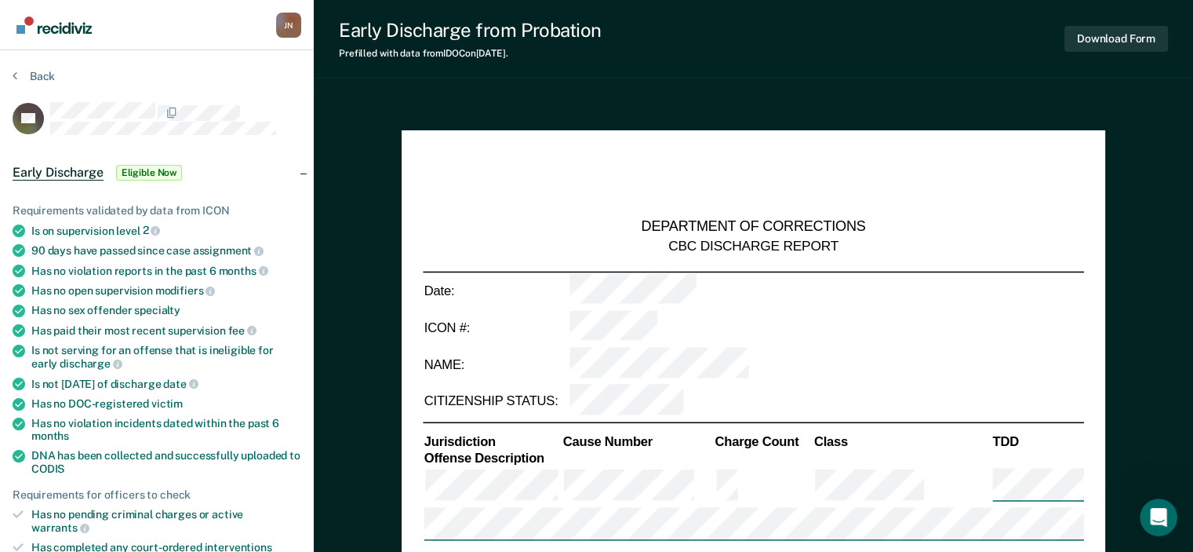 Image resolution: width=1193 pixels, height=552 pixels. Describe the element at coordinates (1038, 441) in the screenshot. I see `th: TDD` at that location.